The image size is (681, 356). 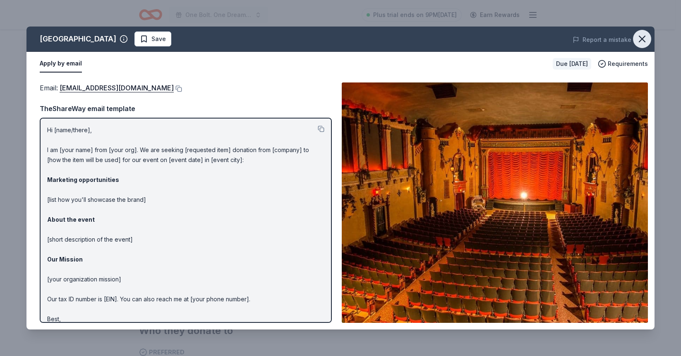 I want to click on img: Image for Music Box Theatre, so click(x=495, y=202).